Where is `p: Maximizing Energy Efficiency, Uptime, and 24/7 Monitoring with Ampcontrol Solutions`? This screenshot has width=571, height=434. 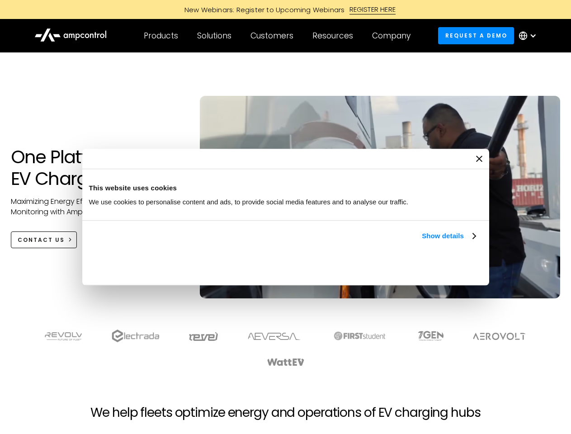
p: Maximizing Energy Efficiency, Uptime, and 24/7 Monitoring with Ampcontrol Solutions is located at coordinates (96, 207).